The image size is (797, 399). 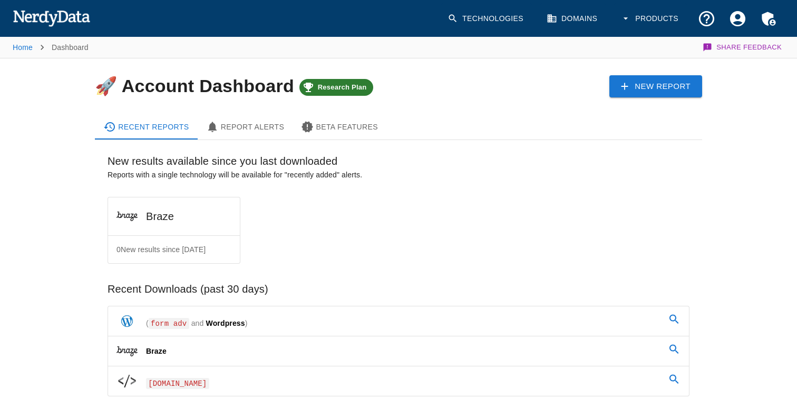 What do you see at coordinates (742, 47) in the screenshot?
I see `button: Share Feedback` at bounding box center [742, 47].